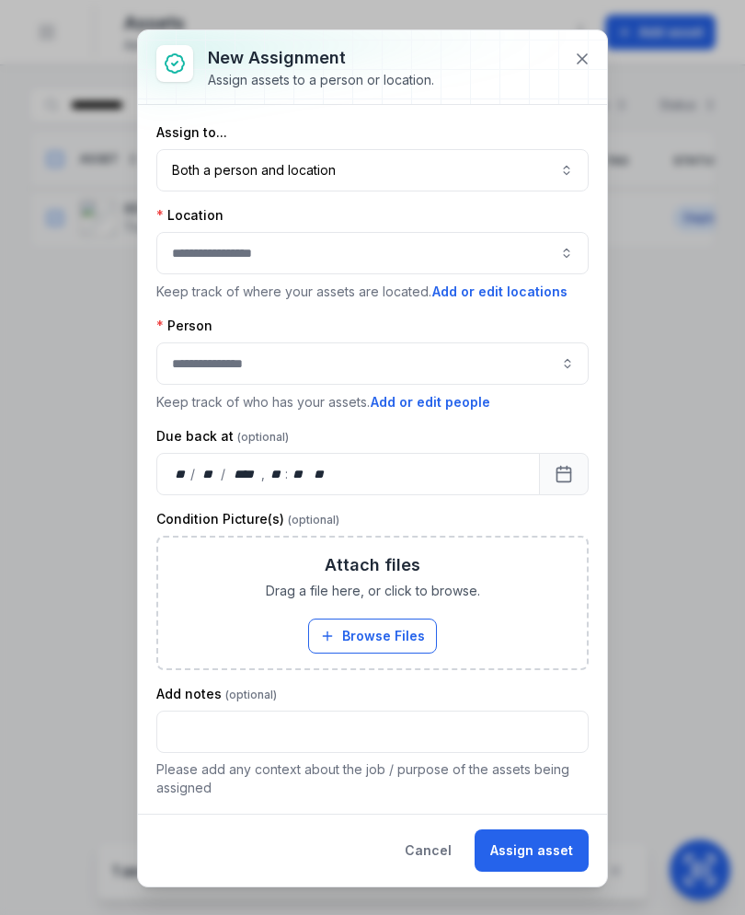  Describe the element at coordinates (373, 363) in the screenshot. I see `input: assignment-add:person-label` at that location.